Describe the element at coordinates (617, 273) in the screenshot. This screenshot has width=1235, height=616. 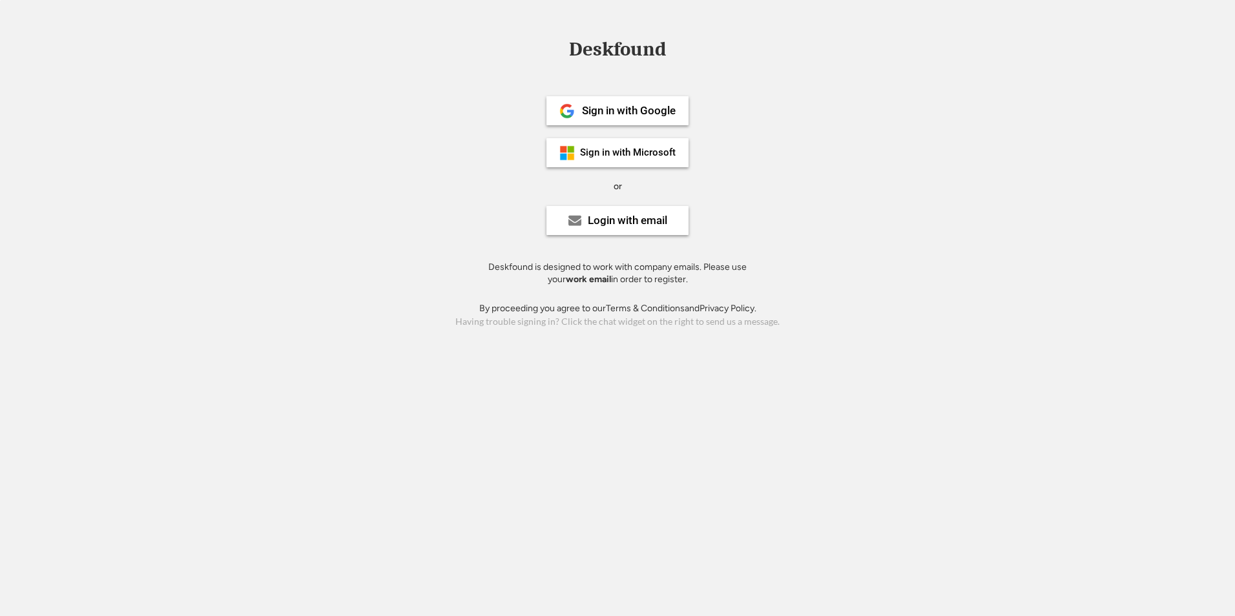
I see `div: Deskfound is designed to work with company emails. Please use your in order to register.` at that location.